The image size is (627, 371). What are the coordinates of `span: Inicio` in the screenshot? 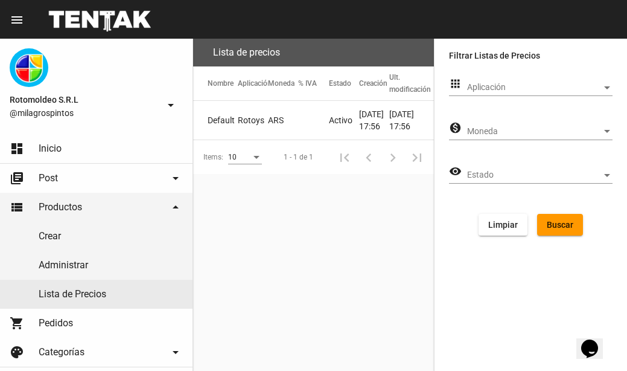 It's located at (50, 149).